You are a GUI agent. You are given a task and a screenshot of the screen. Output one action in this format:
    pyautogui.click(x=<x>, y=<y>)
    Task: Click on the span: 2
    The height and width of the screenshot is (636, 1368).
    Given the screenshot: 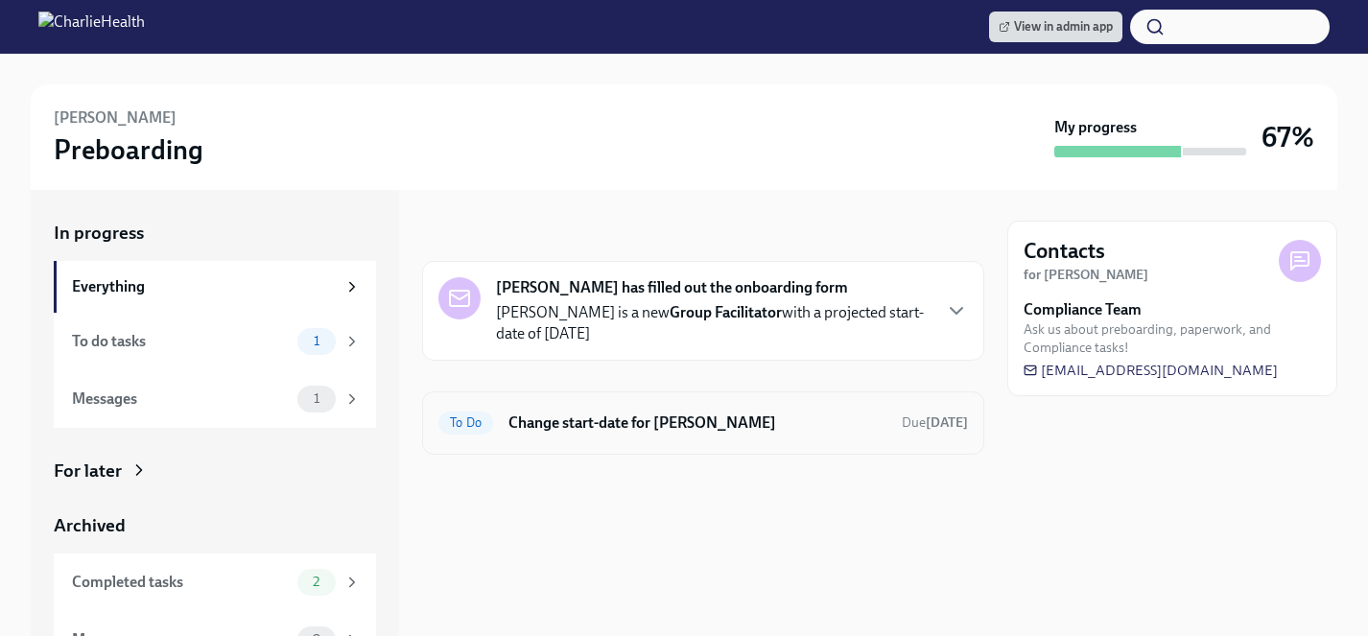 What is the action you would take?
    pyautogui.click(x=316, y=581)
    